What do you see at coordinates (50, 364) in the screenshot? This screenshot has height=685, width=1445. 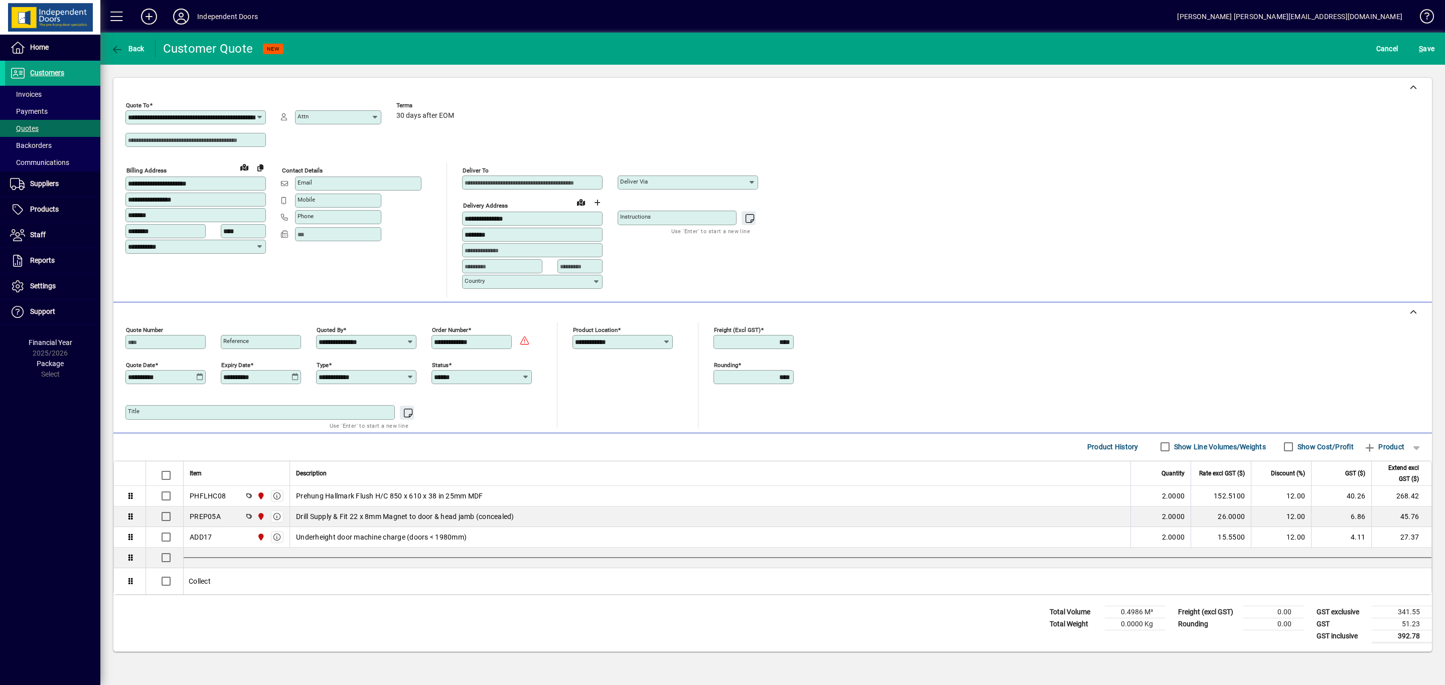 I see `span: Package` at bounding box center [50, 364].